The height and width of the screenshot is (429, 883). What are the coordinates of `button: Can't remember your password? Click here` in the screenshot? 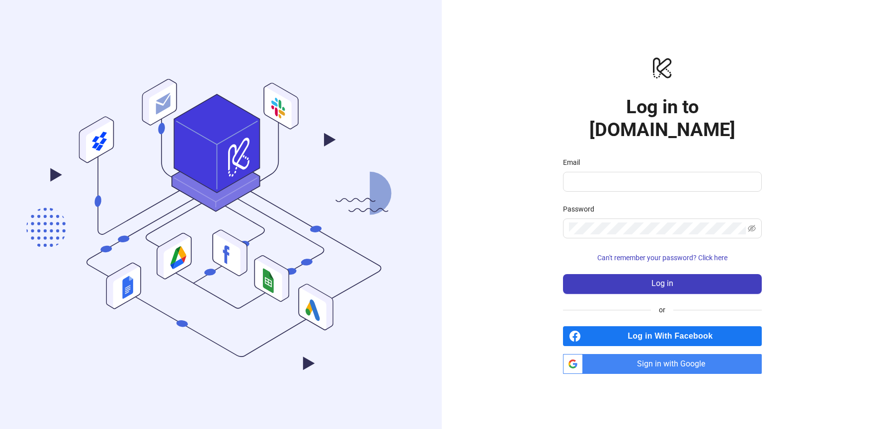 It's located at (662, 258).